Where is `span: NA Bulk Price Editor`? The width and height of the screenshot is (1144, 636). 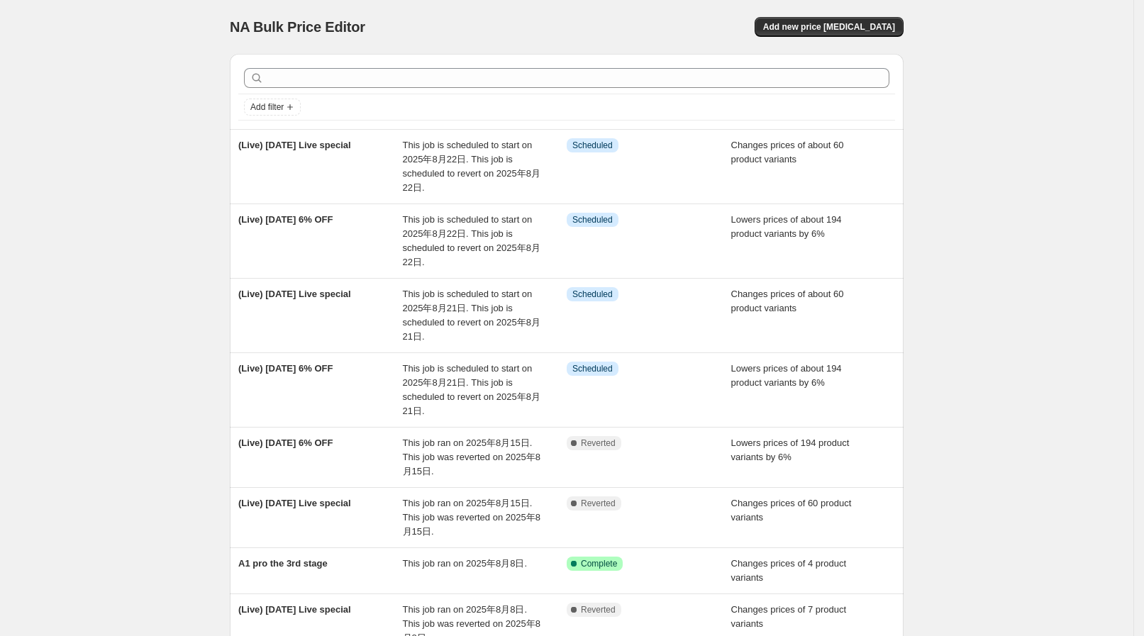
span: NA Bulk Price Editor is located at coordinates (297, 27).